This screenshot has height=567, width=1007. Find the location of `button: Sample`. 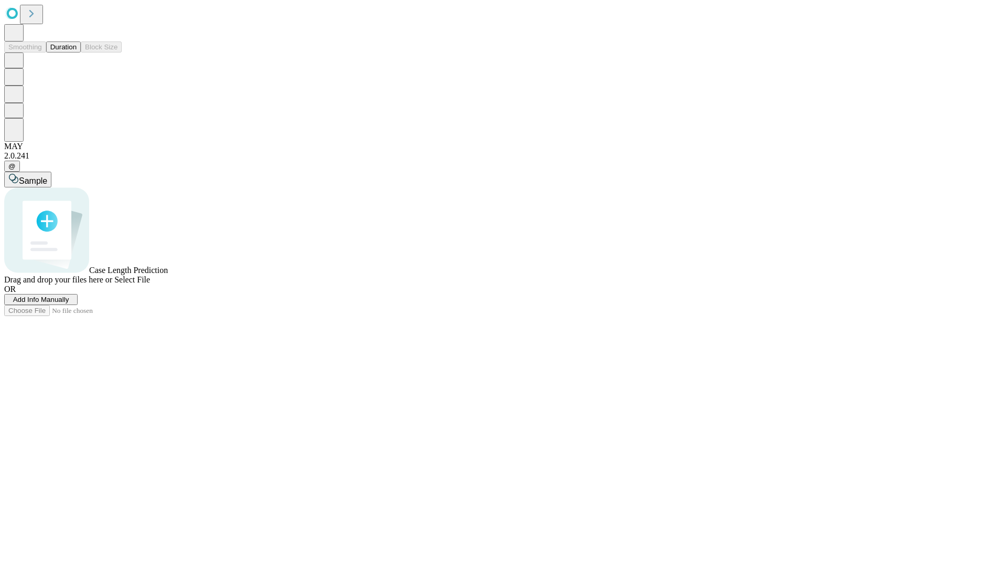

button: Sample is located at coordinates (28, 179).